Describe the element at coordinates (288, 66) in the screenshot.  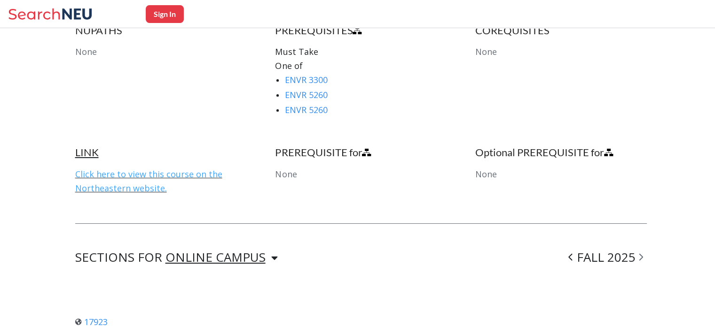
I see `span: One of` at that location.